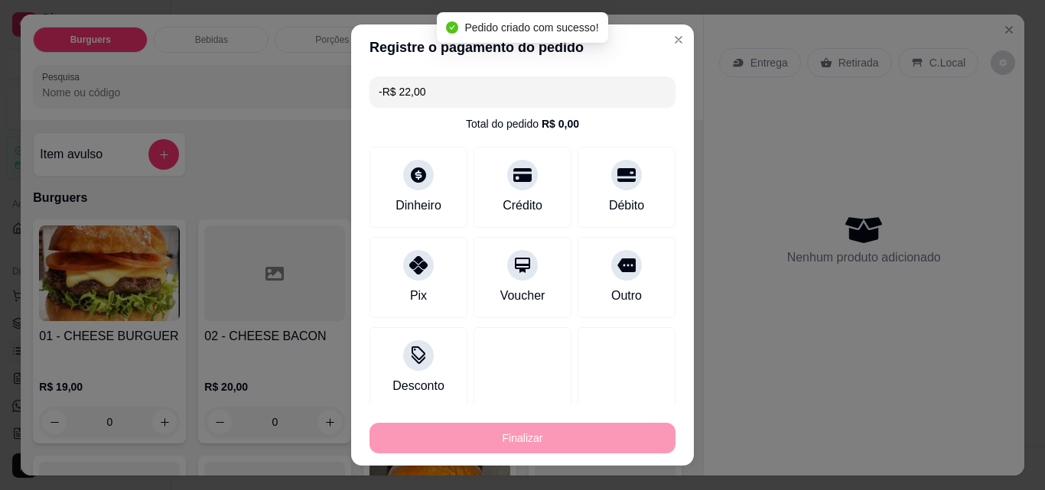  Describe the element at coordinates (522, 124) in the screenshot. I see `div: Total do pedido` at that location.